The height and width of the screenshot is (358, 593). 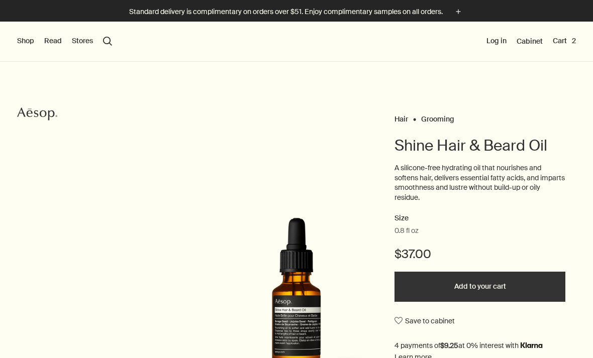 I want to click on button: Cart2, so click(x=564, y=41).